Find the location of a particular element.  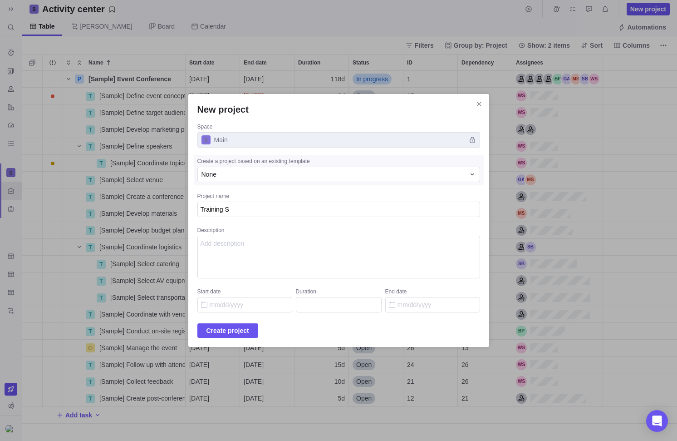

input: Duration is located at coordinates (339, 305).